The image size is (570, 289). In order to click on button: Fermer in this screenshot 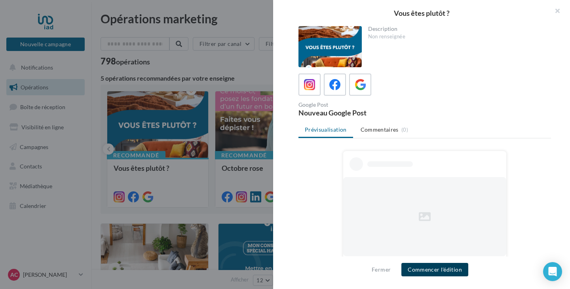, I will do `click(381, 270)`.